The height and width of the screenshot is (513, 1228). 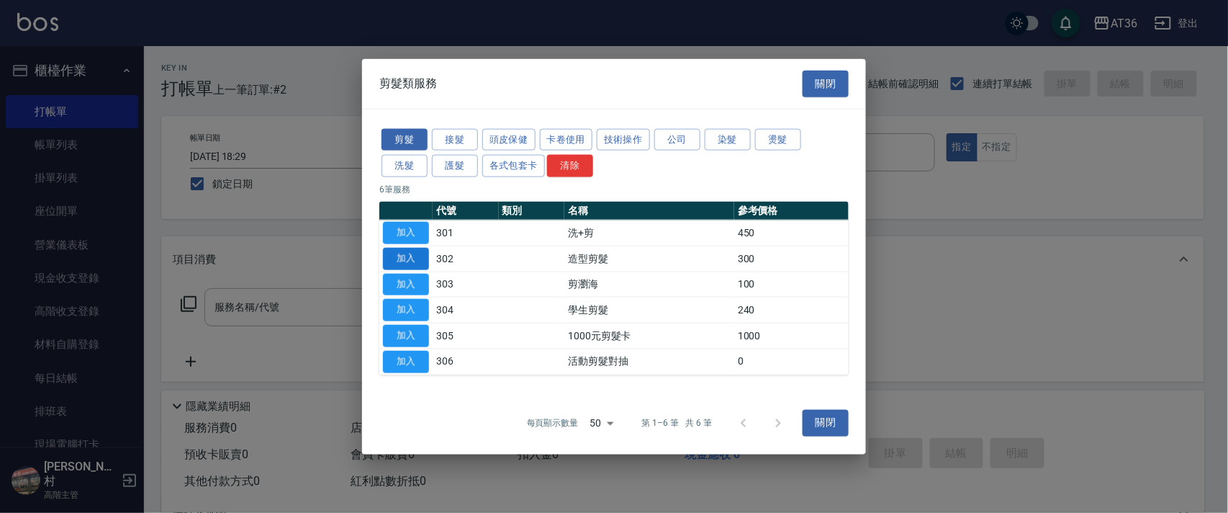 What do you see at coordinates (678, 139) in the screenshot?
I see `button: 公司` at bounding box center [678, 139].